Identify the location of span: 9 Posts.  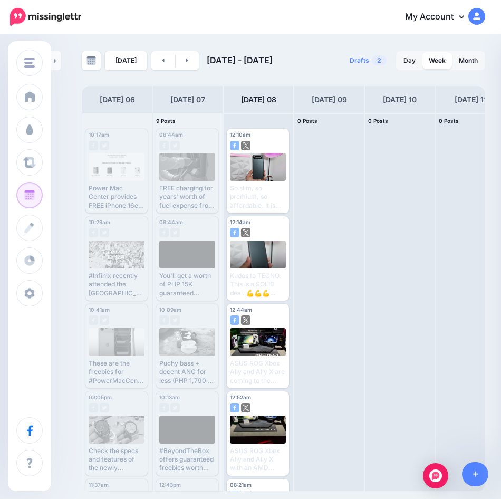
(166, 121).